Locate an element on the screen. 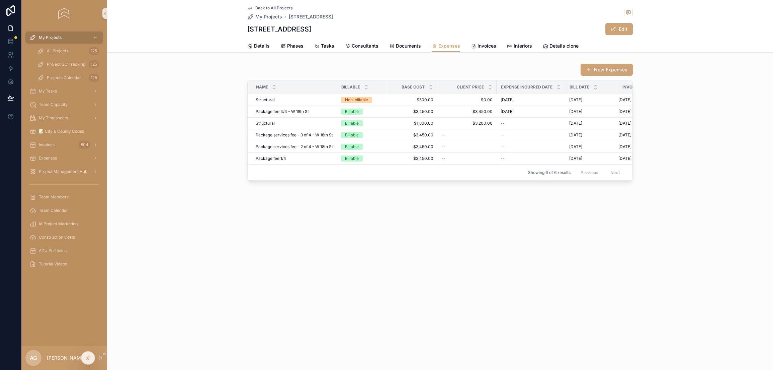 Image resolution: width=773 pixels, height=370 pixels. a: Interiors is located at coordinates (519, 47).